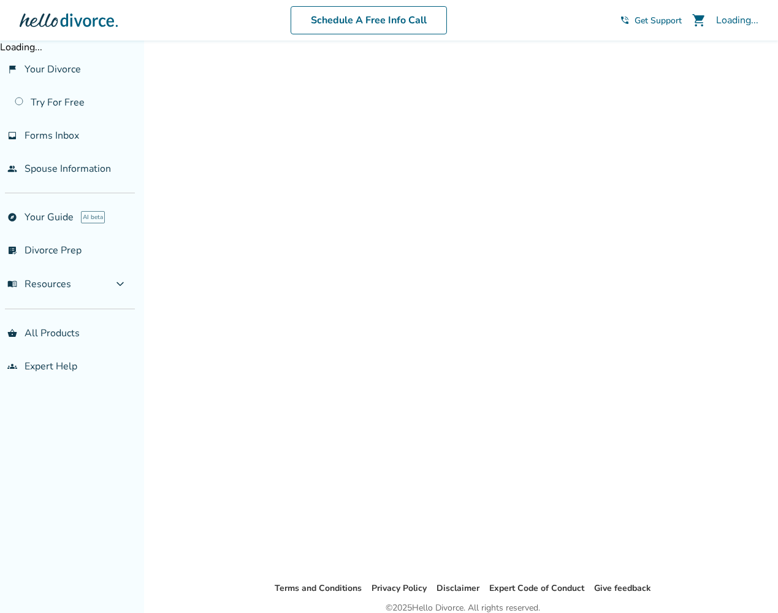  I want to click on span: expand_more, so click(120, 284).